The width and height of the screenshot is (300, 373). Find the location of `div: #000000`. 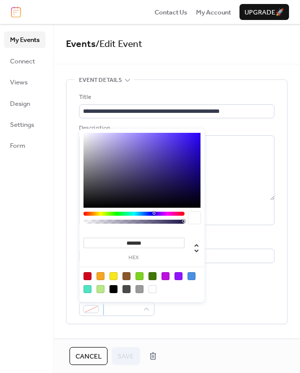

div: #000000 is located at coordinates (113, 289).